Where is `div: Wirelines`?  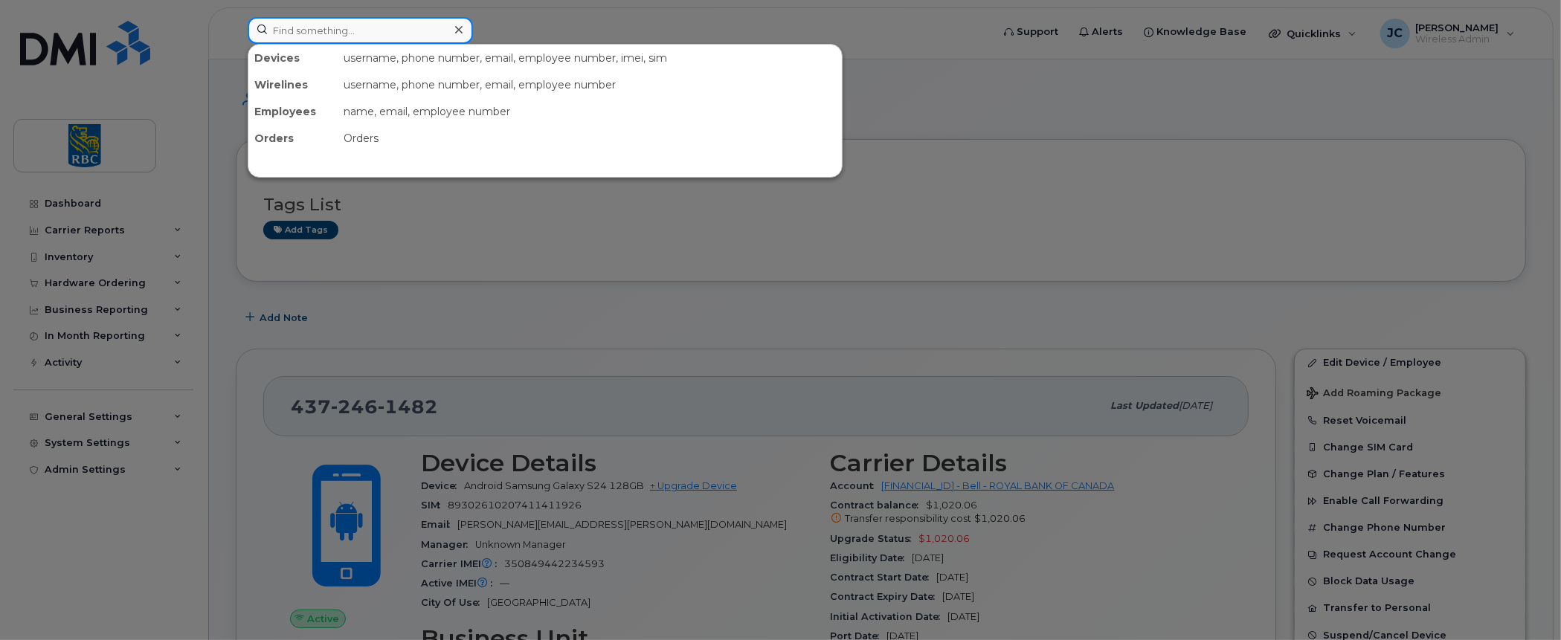 div: Wirelines is located at coordinates (293, 85).